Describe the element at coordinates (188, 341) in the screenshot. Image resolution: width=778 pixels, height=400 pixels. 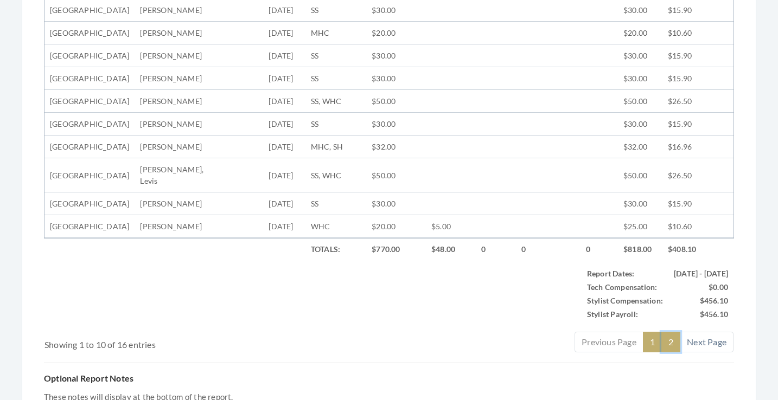
I see `div: Showing 1 to 10 of 16 entries` at that location.